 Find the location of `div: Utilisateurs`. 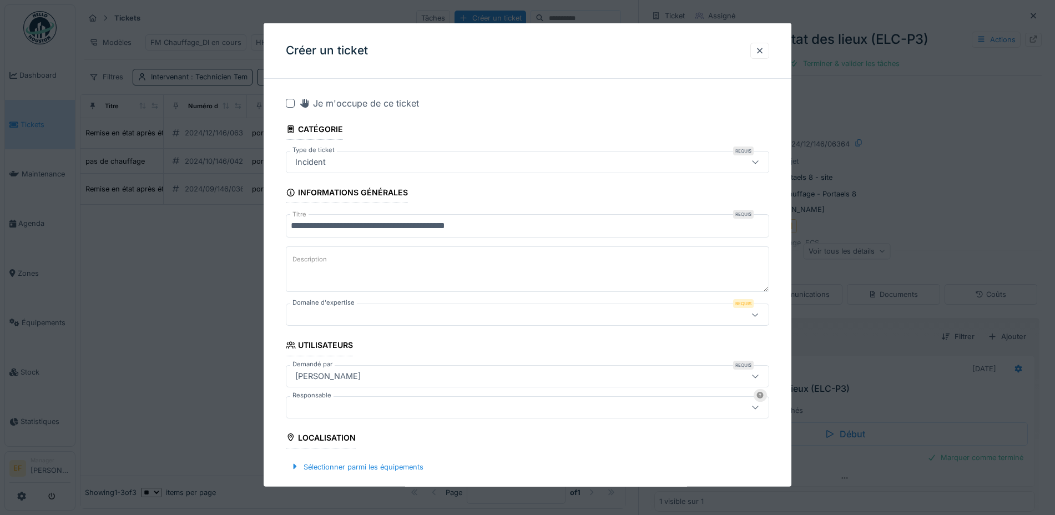

div: Utilisateurs is located at coordinates (319, 346).